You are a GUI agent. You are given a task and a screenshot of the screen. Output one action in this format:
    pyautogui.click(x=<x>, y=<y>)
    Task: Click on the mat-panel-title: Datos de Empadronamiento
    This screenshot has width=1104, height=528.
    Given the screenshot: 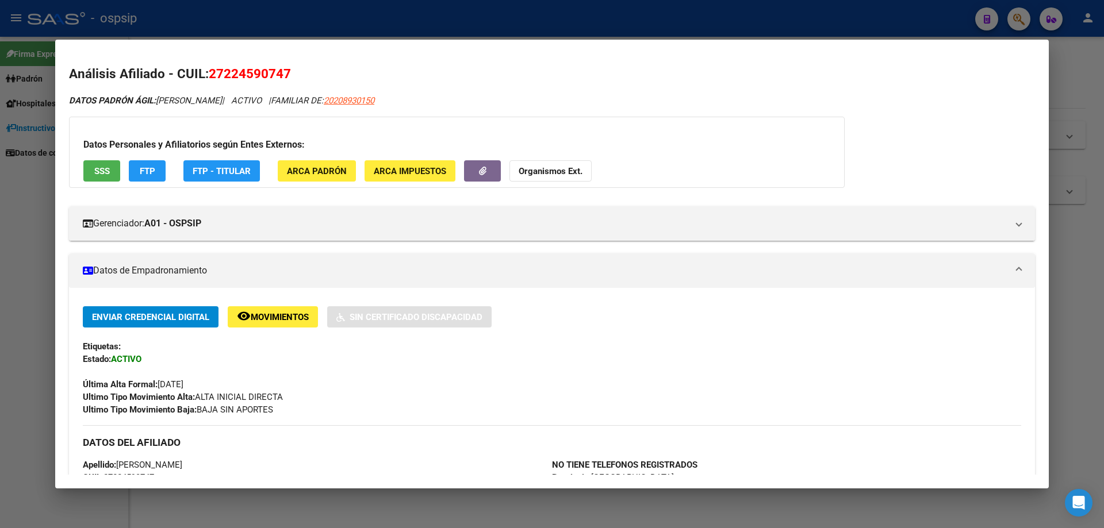 What is the action you would take?
    pyautogui.click(x=545, y=271)
    